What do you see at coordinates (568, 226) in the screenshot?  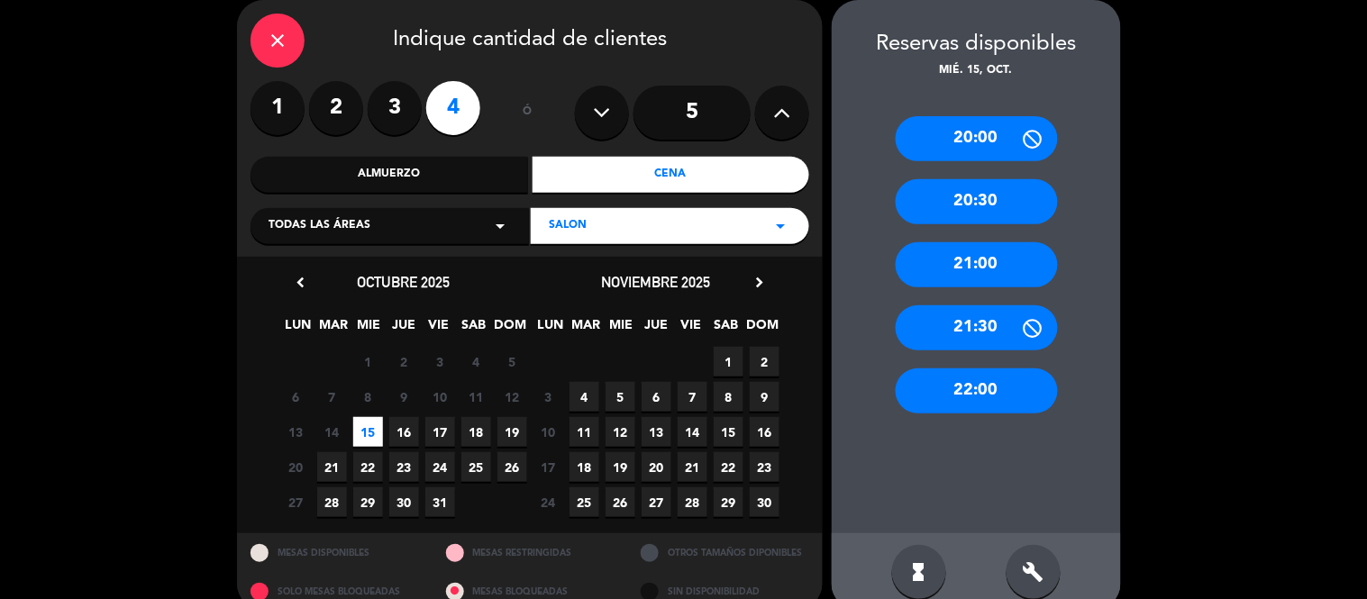 I see `span: SALON` at bounding box center [568, 226].